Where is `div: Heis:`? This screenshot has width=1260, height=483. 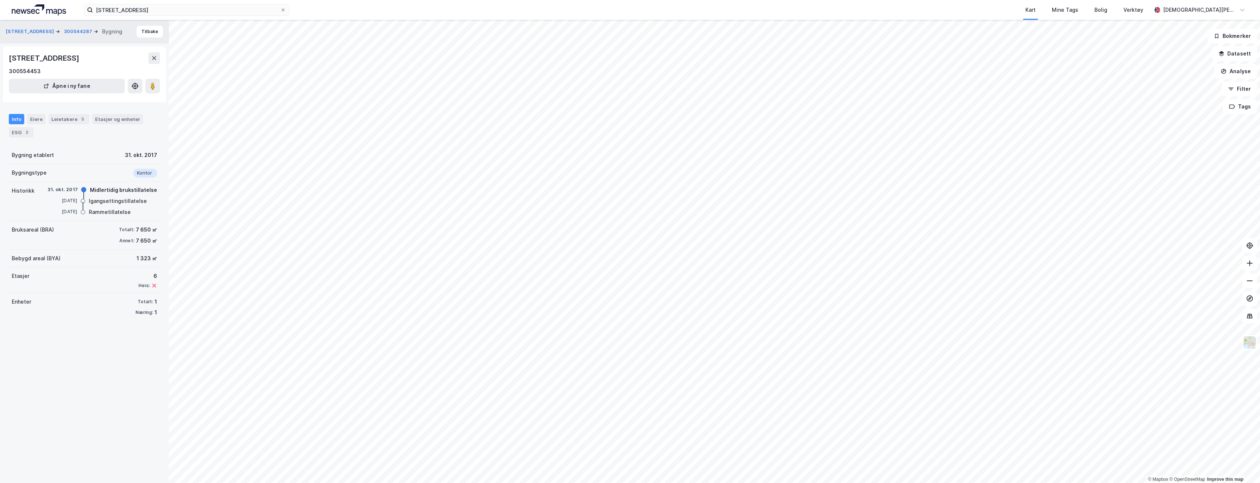
div: Heis: is located at coordinates (144, 285).